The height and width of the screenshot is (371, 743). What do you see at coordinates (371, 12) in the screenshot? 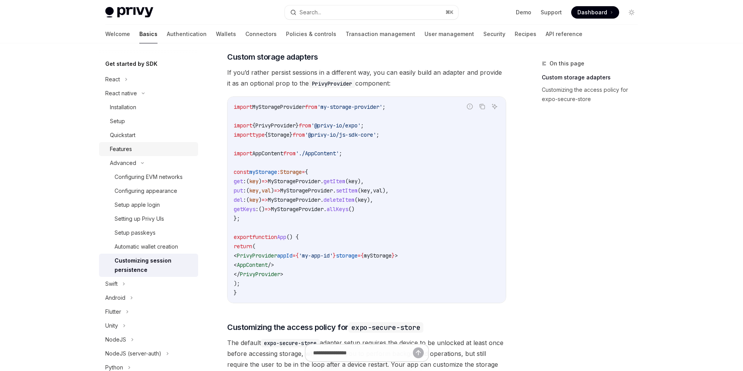
I see `button: Search...⌘K` at bounding box center [371, 12].